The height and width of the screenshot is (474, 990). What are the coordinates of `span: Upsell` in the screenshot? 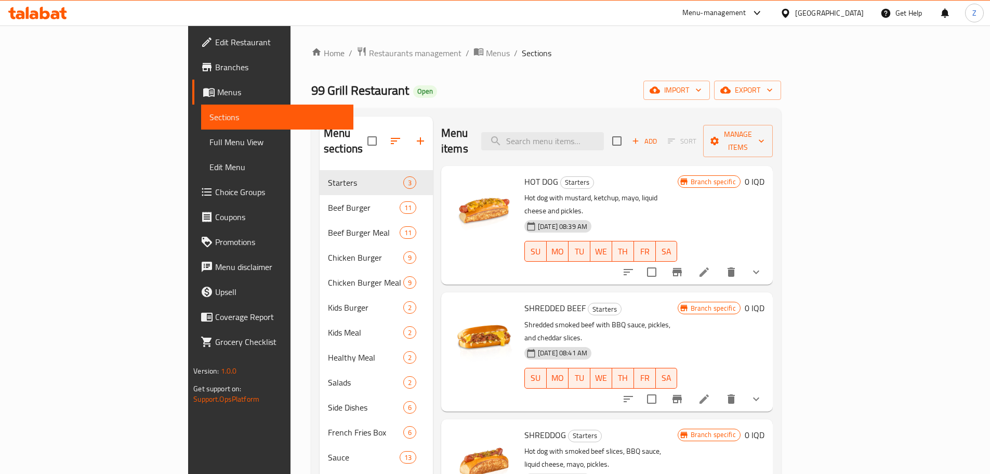 It's located at (280, 292).